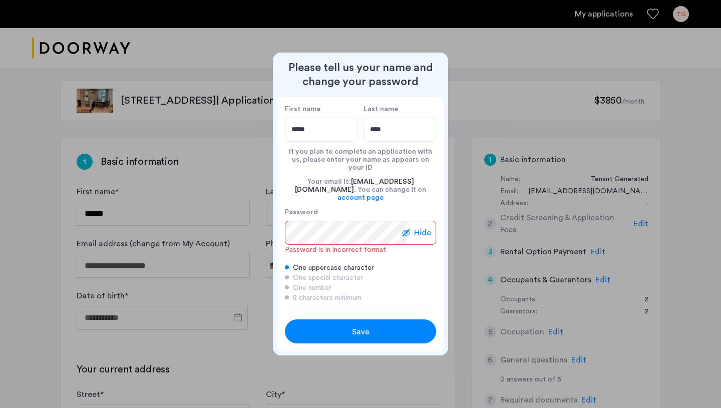 The image size is (721, 408). Describe the element at coordinates (361, 268) in the screenshot. I see `div: One uppercase character` at that location.